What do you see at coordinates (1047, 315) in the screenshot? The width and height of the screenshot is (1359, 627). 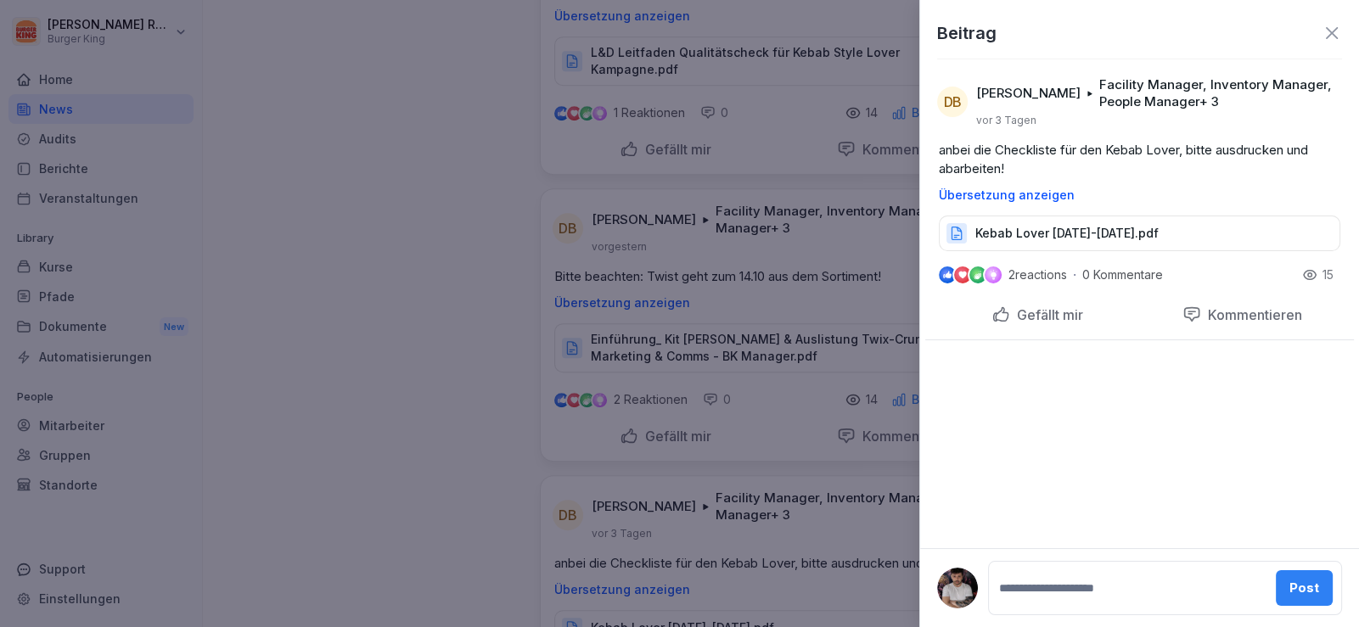 I see `p: Gefällt mir` at bounding box center [1047, 315].